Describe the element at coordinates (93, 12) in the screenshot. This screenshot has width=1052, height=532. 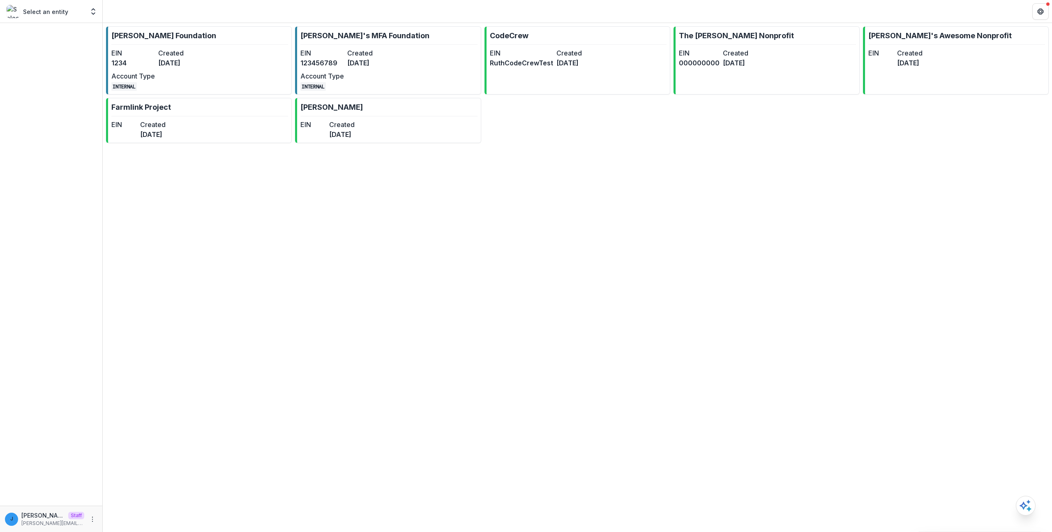
I see `button: Open entity switcher` at that location.